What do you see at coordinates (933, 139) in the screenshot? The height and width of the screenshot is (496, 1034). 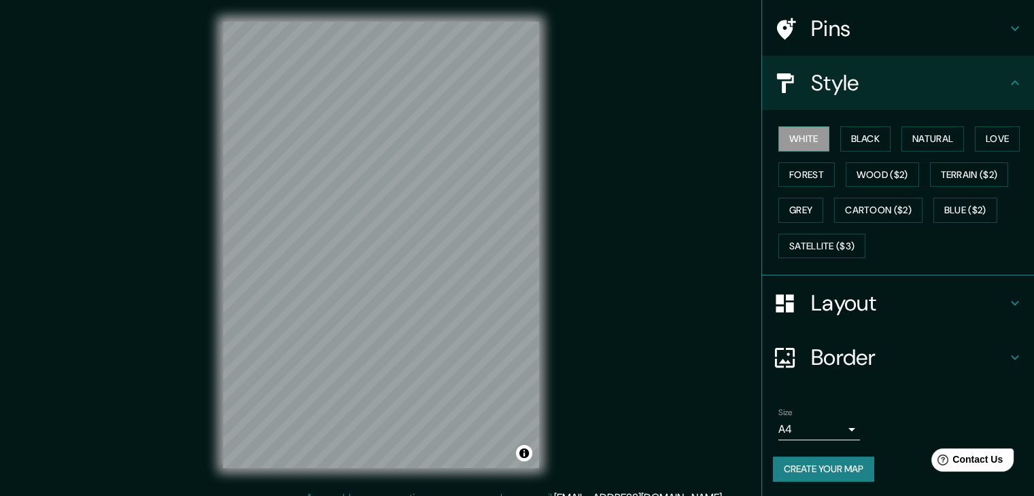 I see `button: Natural` at bounding box center [933, 139].